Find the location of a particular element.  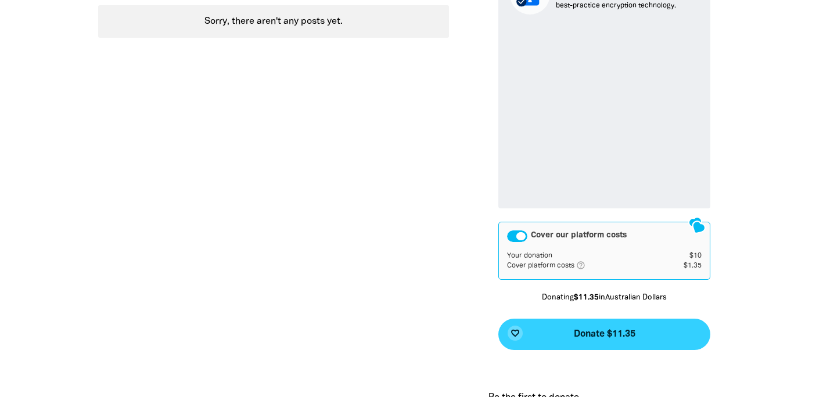

button: favorite_borderDonate $11.35 is located at coordinates (604, 335).